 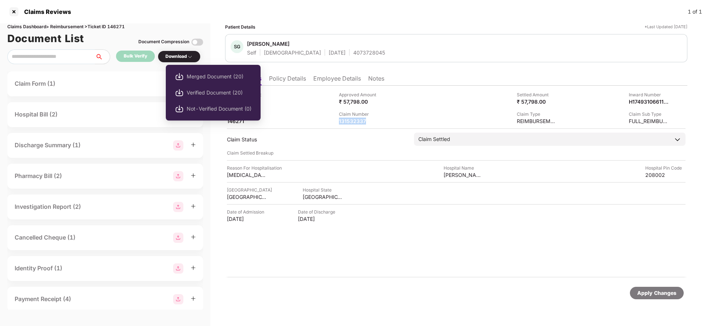 What do you see at coordinates (219, 109) in the screenshot?
I see `span: Not-Verified Document (0)` at bounding box center [219, 109].